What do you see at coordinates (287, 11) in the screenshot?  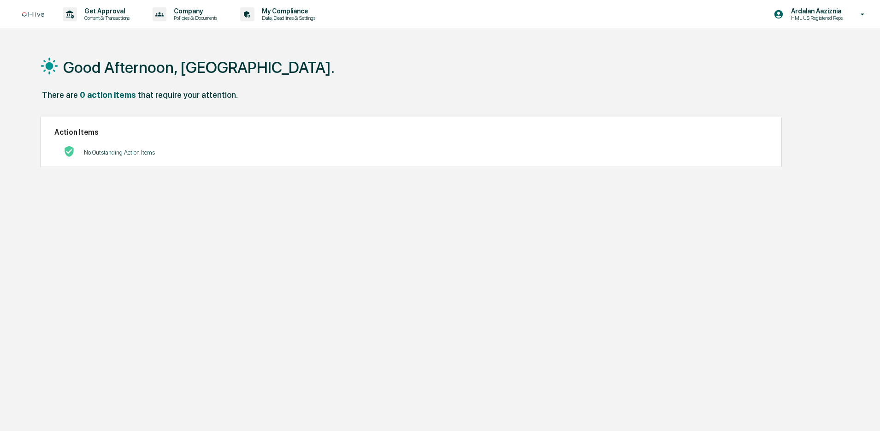 I see `p: My Compliance` at bounding box center [287, 11].